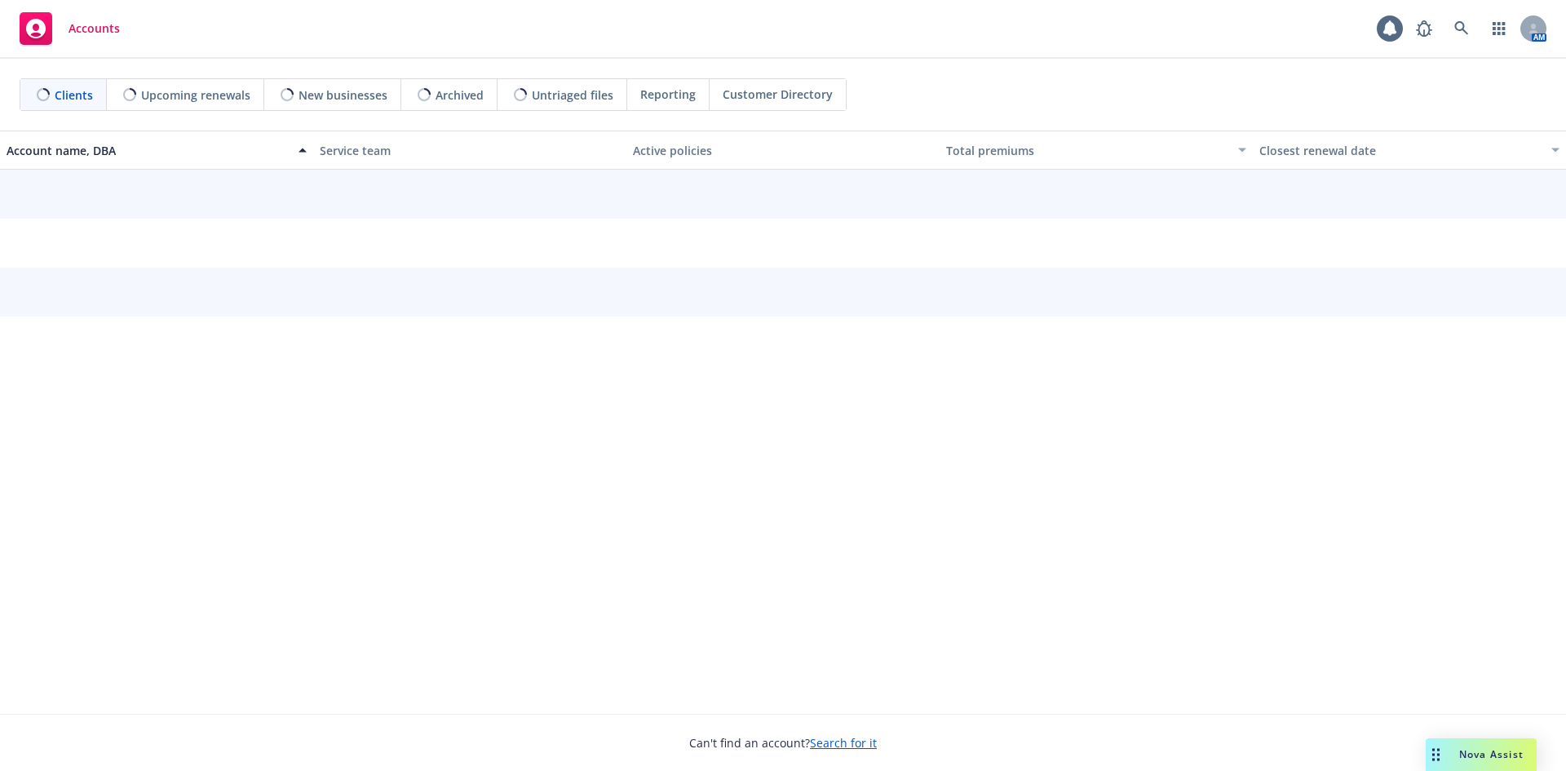  Describe the element at coordinates (459, 95) in the screenshot. I see `span: Archived` at that location.